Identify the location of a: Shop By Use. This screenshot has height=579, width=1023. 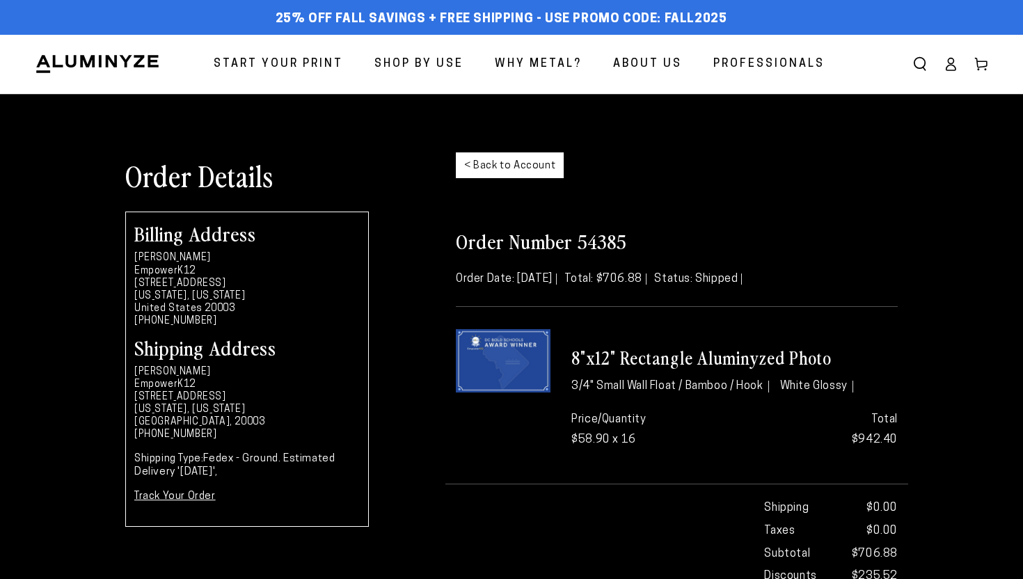
(419, 64).